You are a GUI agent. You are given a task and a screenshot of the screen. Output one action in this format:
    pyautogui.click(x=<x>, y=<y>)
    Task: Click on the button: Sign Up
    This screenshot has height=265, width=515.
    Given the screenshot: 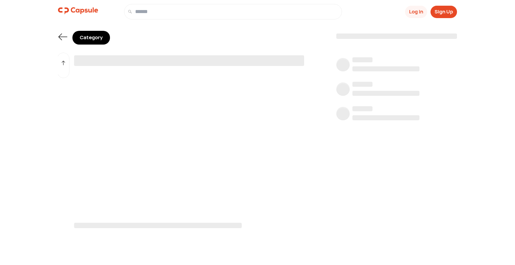 What is the action you would take?
    pyautogui.click(x=443, y=12)
    